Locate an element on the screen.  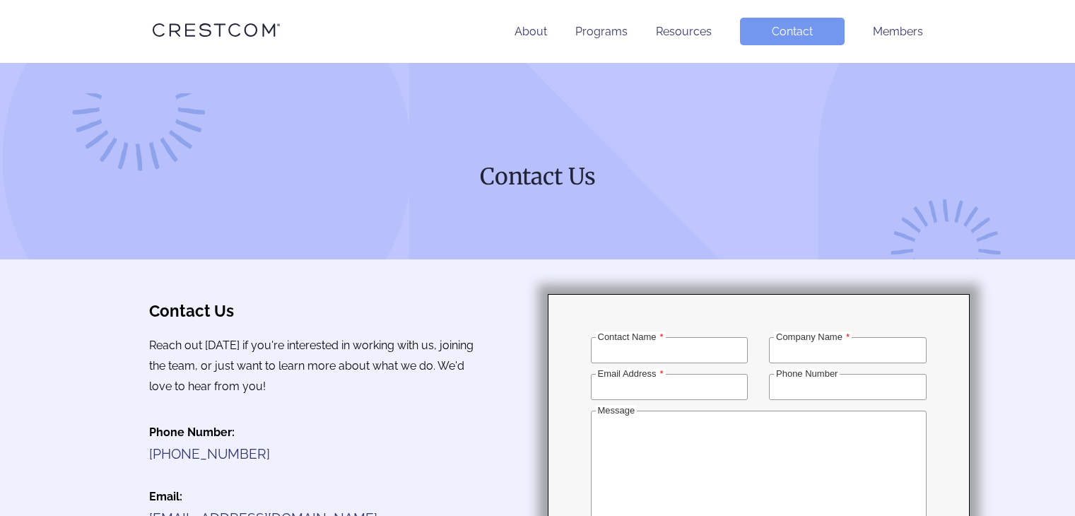
h4: Phone Number: is located at coordinates (317, 432).